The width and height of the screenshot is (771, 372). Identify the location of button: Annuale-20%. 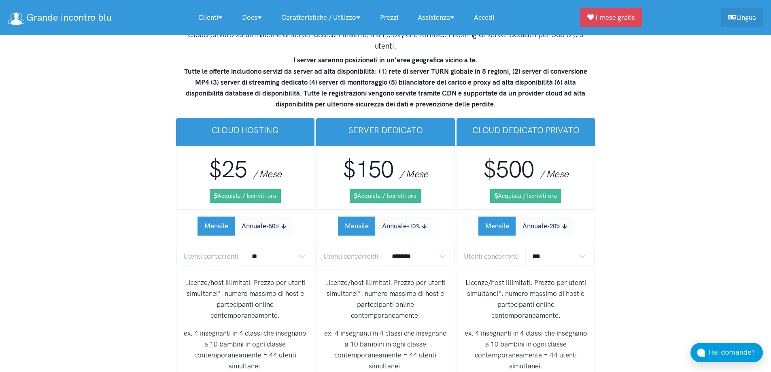
(544, 226).